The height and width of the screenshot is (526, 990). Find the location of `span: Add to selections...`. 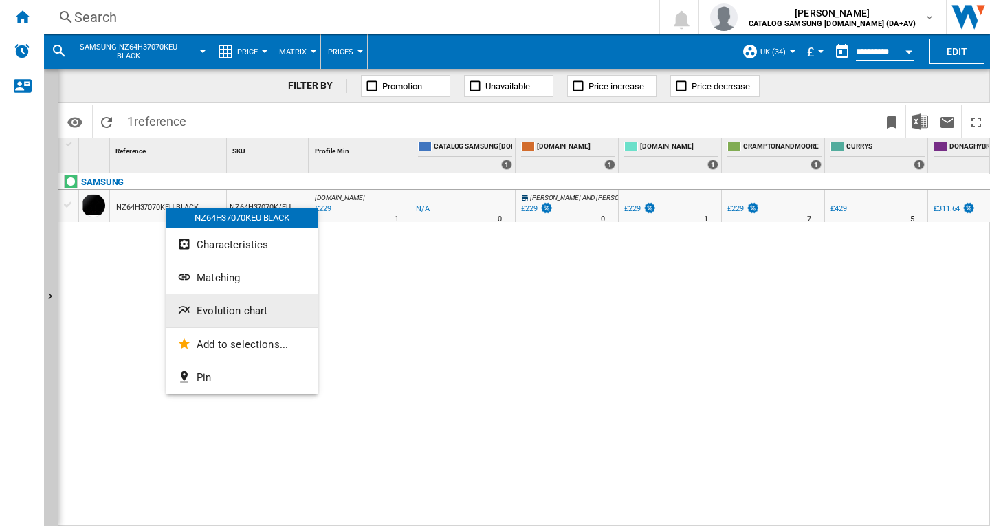

span: Add to selections... is located at coordinates (242, 344).